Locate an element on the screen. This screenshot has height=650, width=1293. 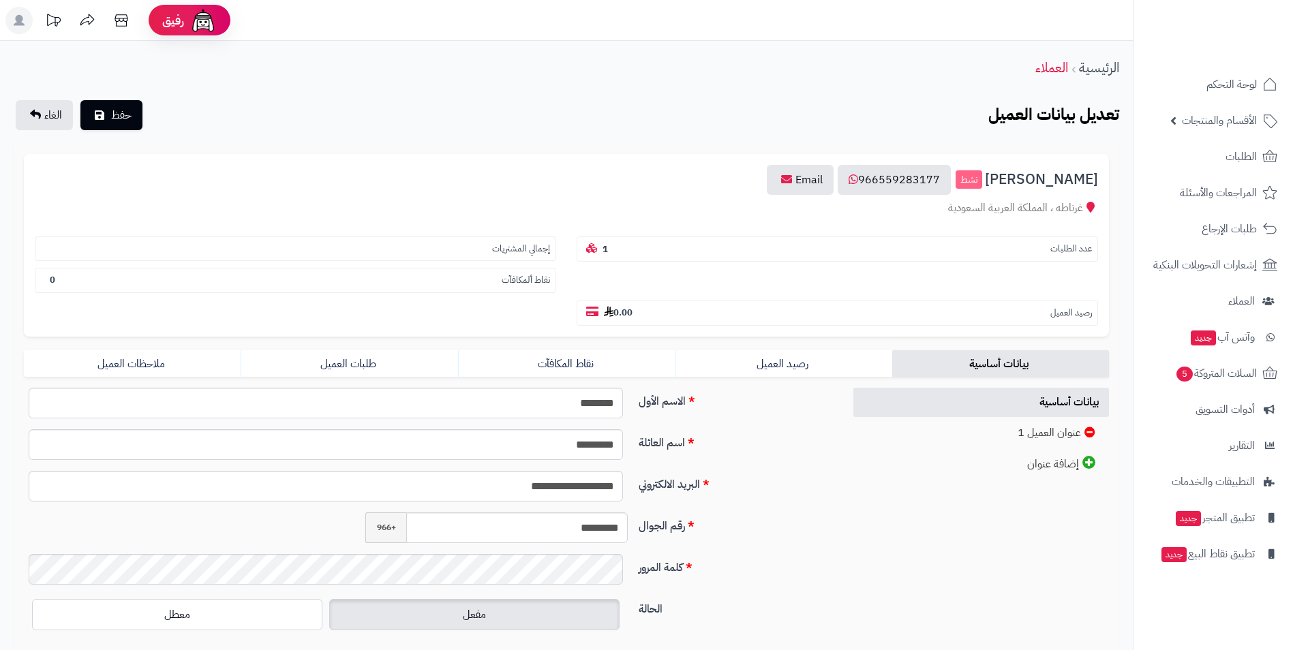
span: وآتس آب is located at coordinates (1222, 337).